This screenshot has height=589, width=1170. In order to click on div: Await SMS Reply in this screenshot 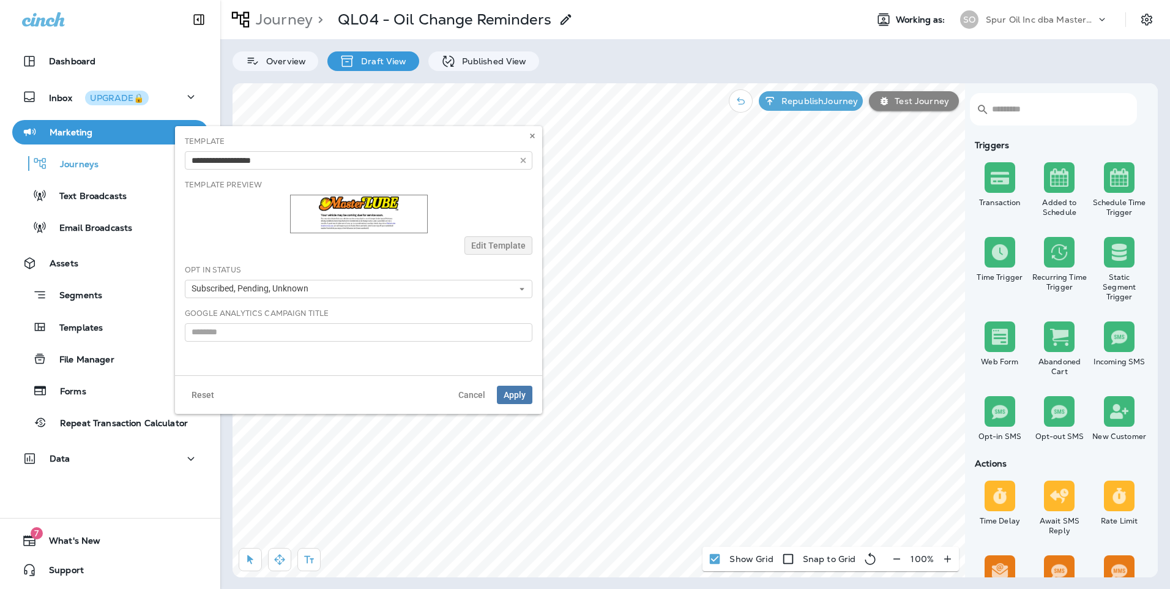, I will do `click(1060, 526)`.